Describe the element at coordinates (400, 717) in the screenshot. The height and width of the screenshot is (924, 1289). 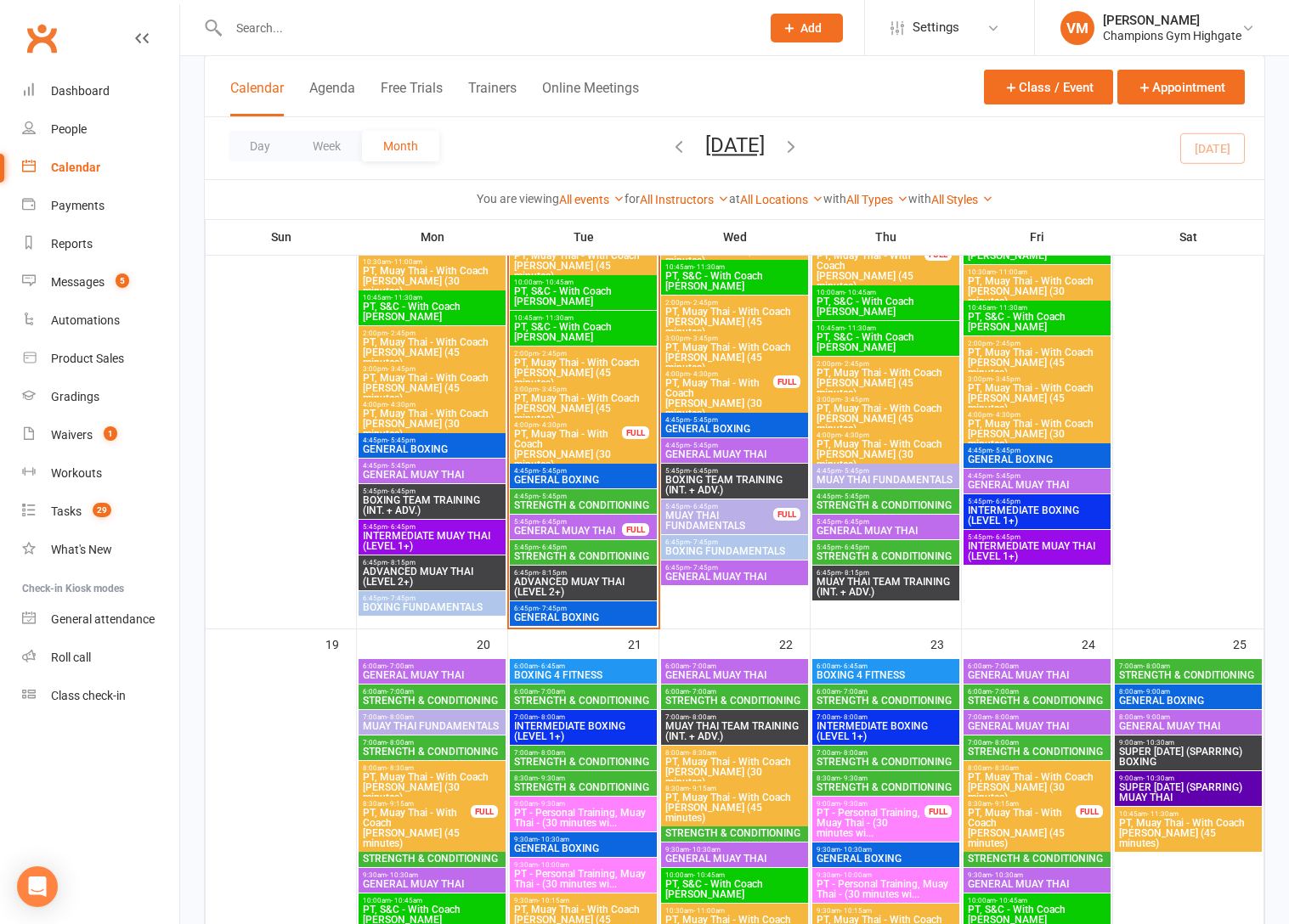
I see `span: - 8:00am` at that location.